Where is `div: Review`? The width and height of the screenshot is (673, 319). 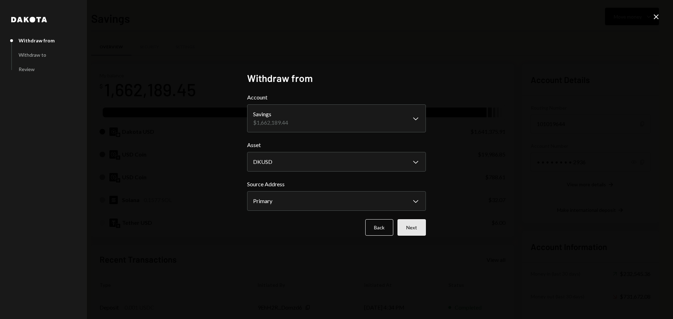
div: Review is located at coordinates (27, 69).